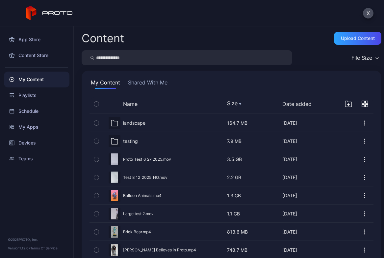 The image size is (384, 258). What do you see at coordinates (358, 38) in the screenshot?
I see `div: Upload Content` at bounding box center [358, 38].